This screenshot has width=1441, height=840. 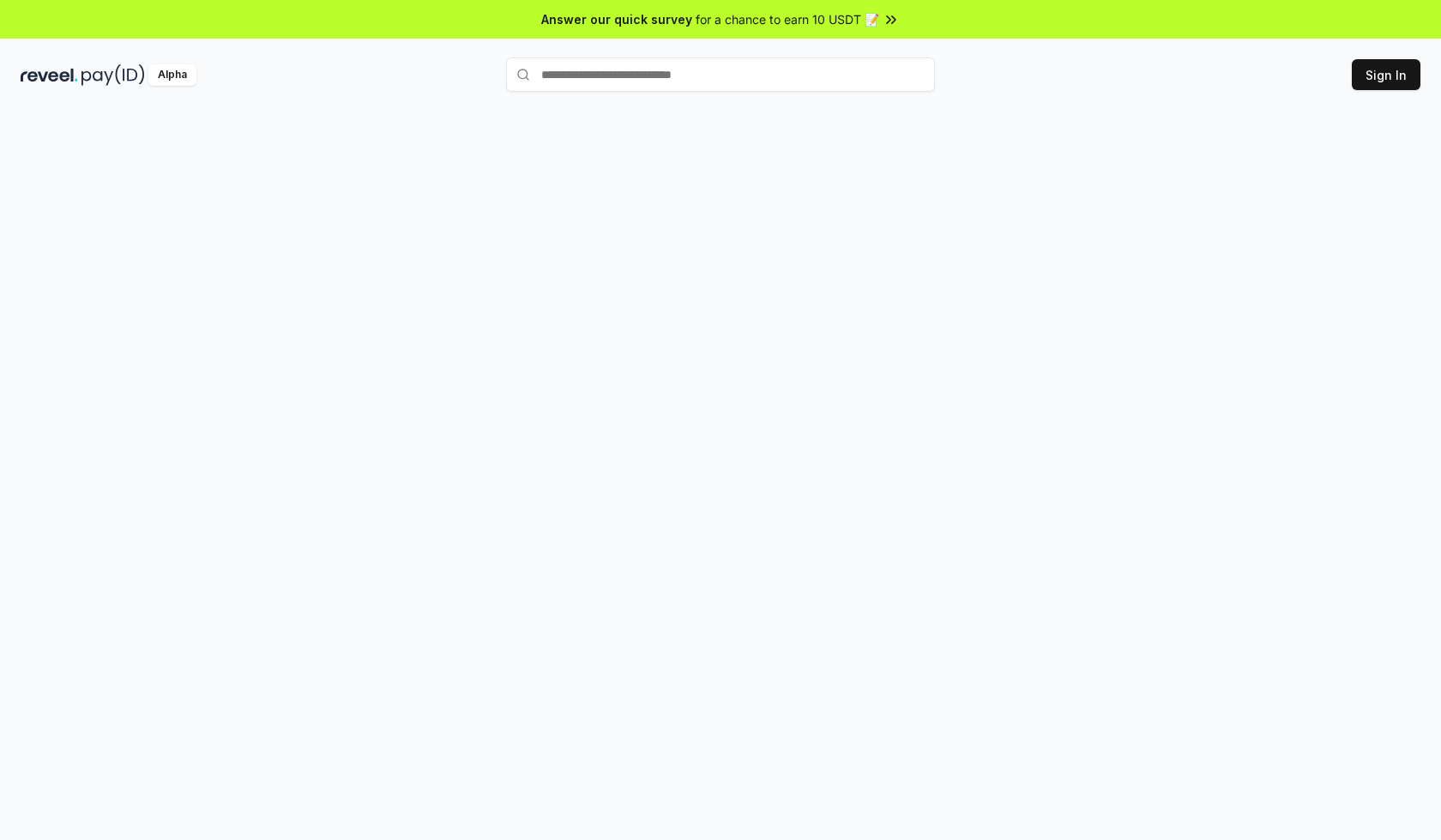 I want to click on span: Answer our quick survey, so click(x=617, y=18).